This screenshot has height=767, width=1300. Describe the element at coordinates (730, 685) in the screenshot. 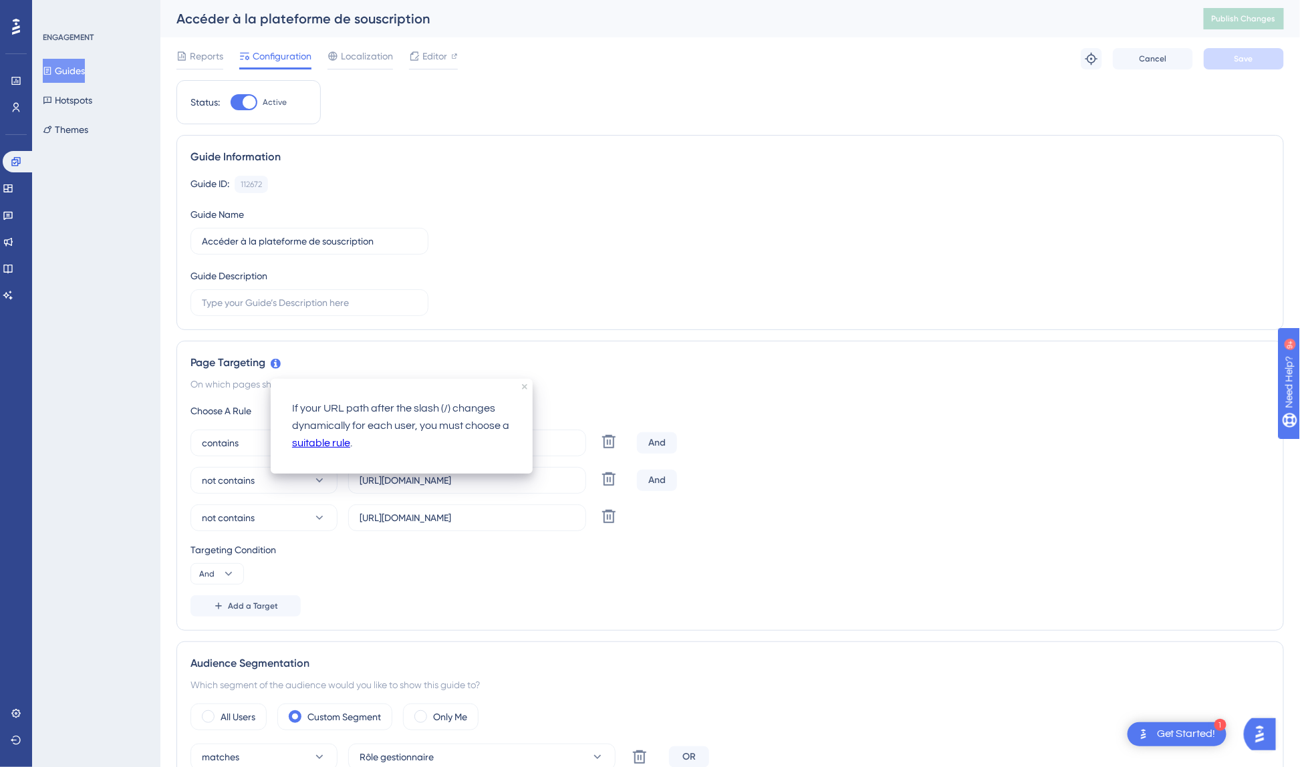

I see `div: Which segment of the audience would you like to show this guide to?` at that location.